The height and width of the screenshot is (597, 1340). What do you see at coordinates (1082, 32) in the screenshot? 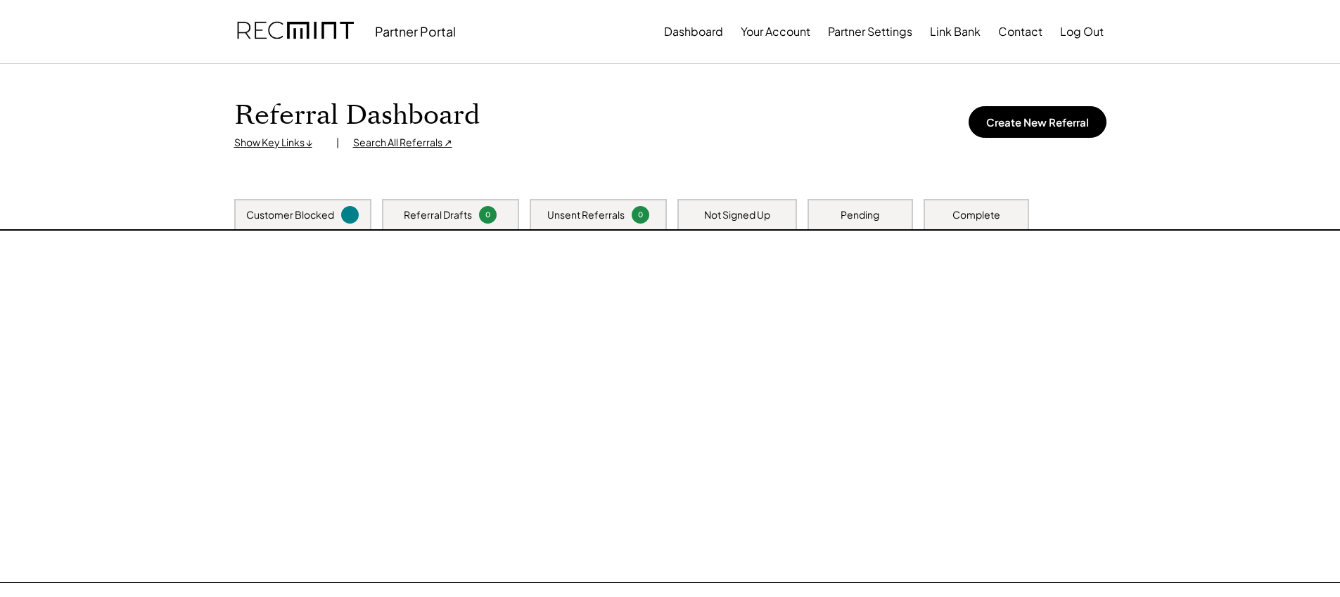
I see `button: Log Out` at bounding box center [1082, 32].